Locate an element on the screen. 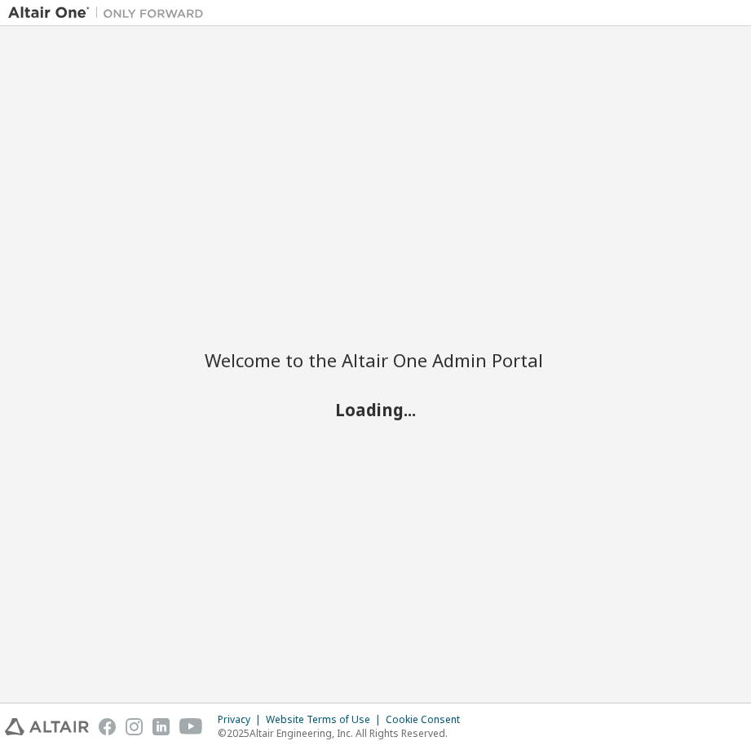  div: Cookie Consent is located at coordinates (428, 720).